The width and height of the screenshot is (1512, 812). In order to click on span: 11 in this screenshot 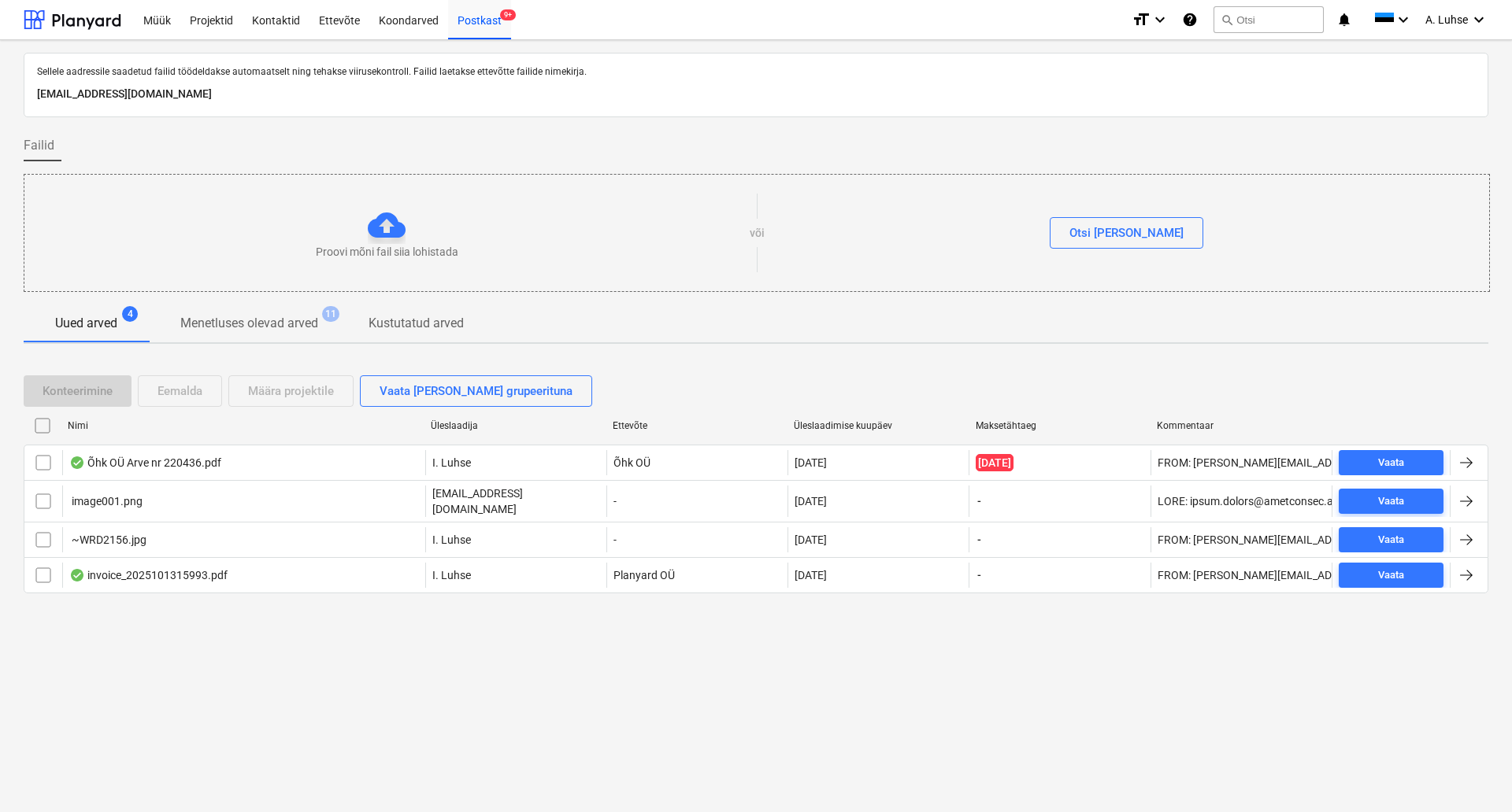, I will do `click(331, 314)`.